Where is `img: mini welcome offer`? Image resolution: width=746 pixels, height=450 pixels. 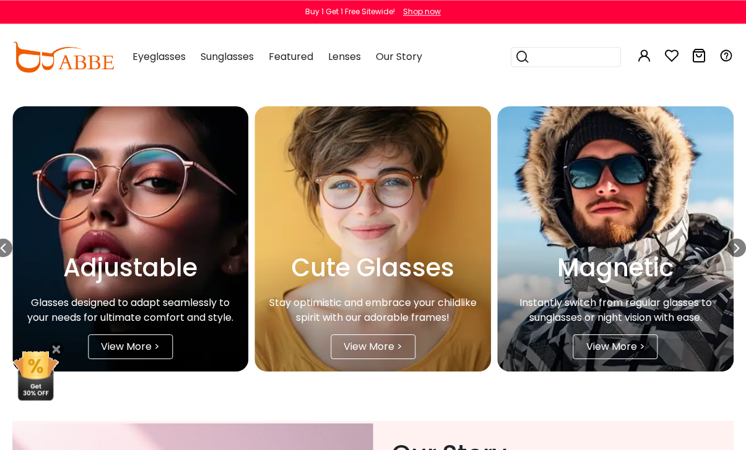
img: mini welcome offer is located at coordinates (35, 376).